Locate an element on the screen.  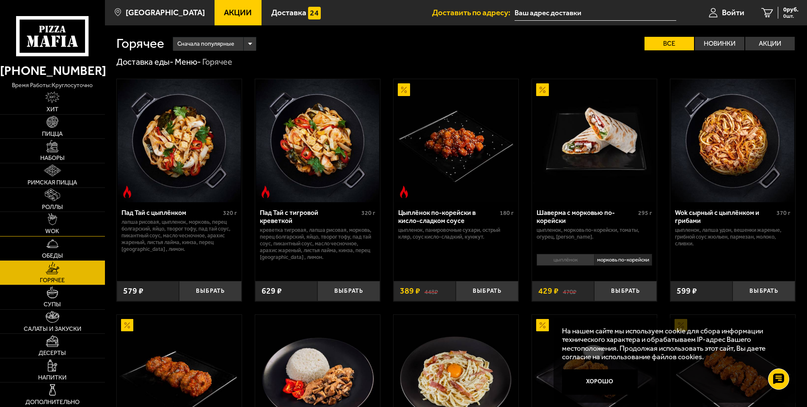
input: Ваш адрес доставки is located at coordinates (595, 13).